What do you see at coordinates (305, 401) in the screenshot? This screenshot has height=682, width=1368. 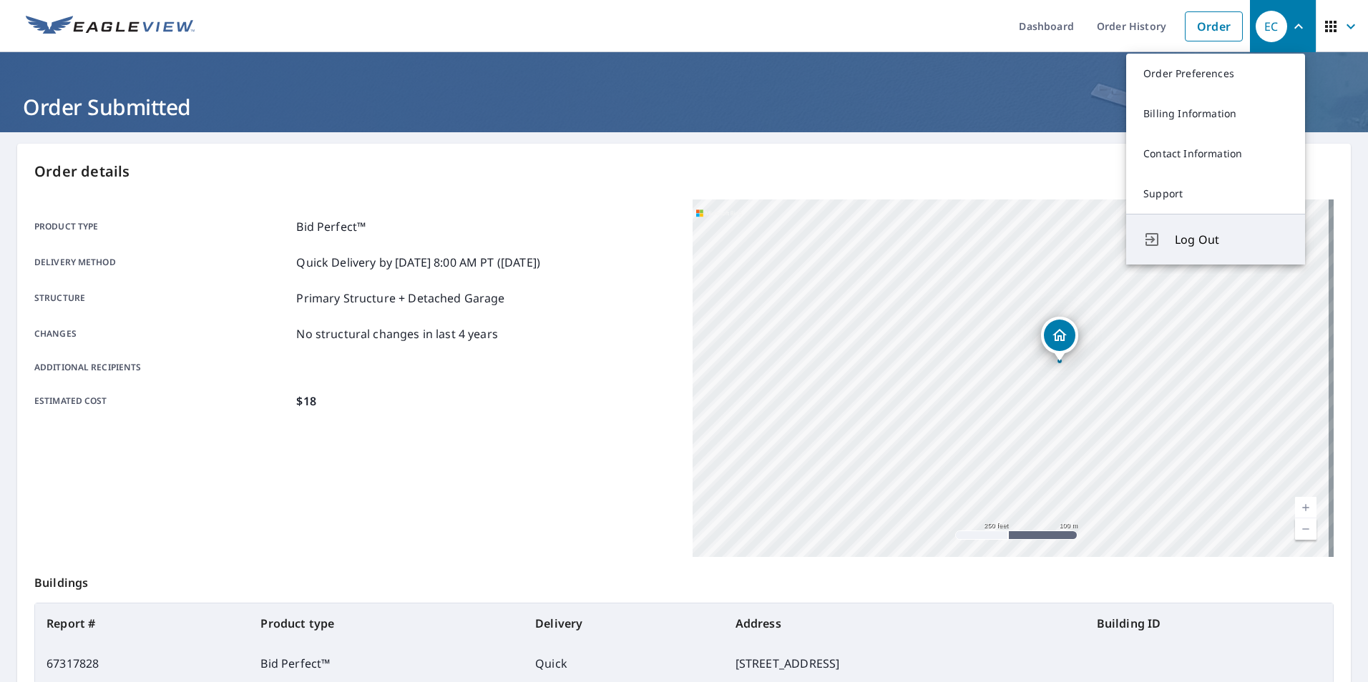 I see `p: $18` at bounding box center [305, 401].